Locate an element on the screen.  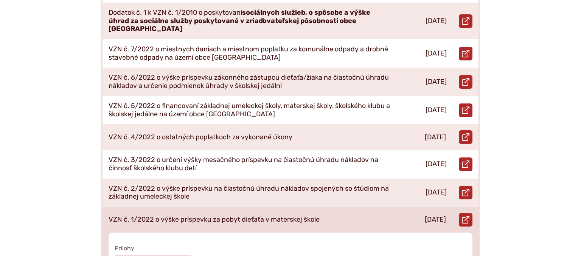
p: VZN č. 1/2022 o výške príspevku za pobyt dieťaťa v materskej škole is located at coordinates (214, 220).